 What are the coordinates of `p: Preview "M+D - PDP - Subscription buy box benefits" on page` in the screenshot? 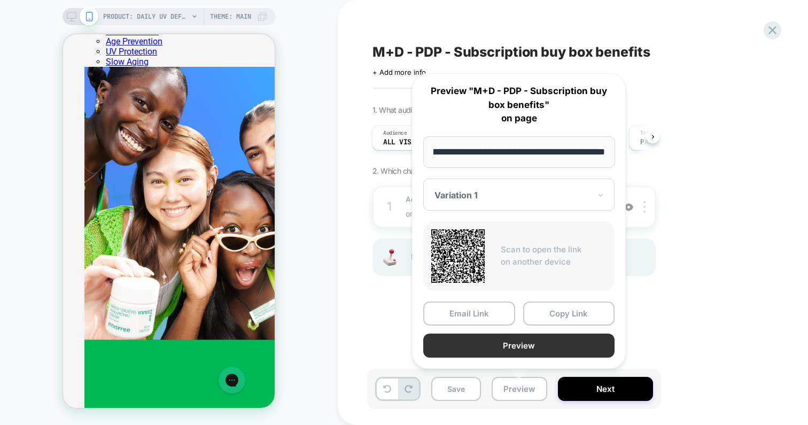 It's located at (519, 105).